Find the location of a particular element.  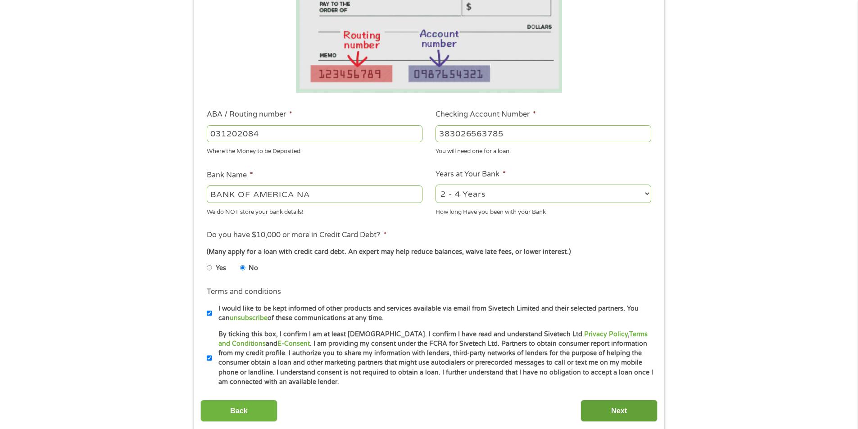

label: Terms and conditions is located at coordinates (244, 292).